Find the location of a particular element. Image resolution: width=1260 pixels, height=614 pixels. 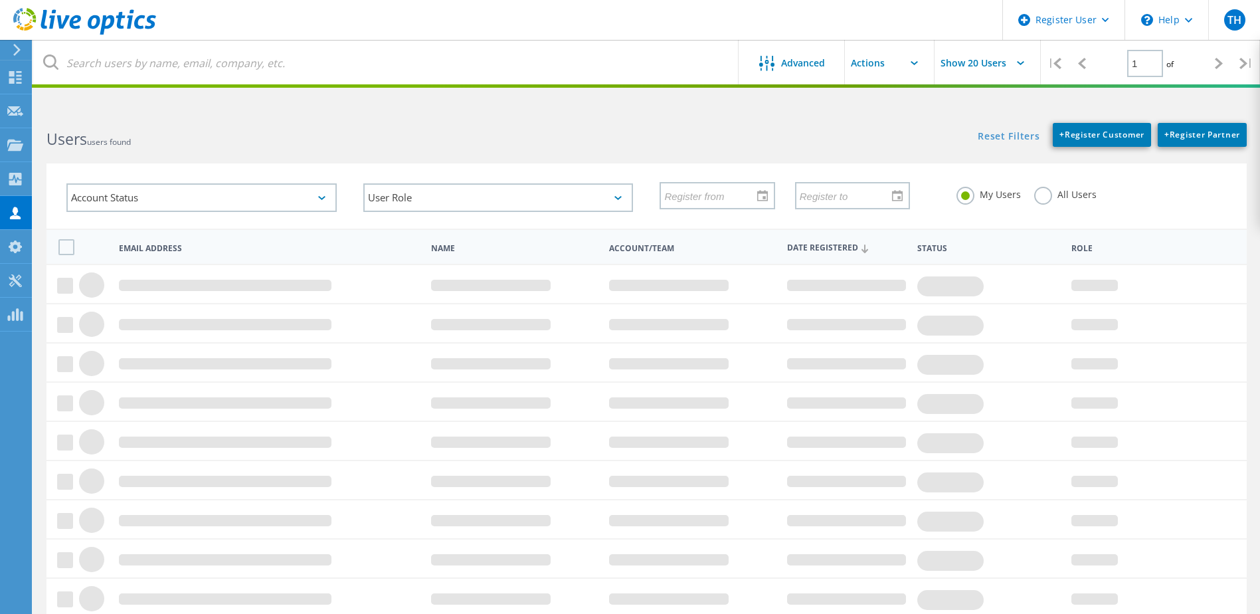

span: Account/Team is located at coordinates (692, 248).